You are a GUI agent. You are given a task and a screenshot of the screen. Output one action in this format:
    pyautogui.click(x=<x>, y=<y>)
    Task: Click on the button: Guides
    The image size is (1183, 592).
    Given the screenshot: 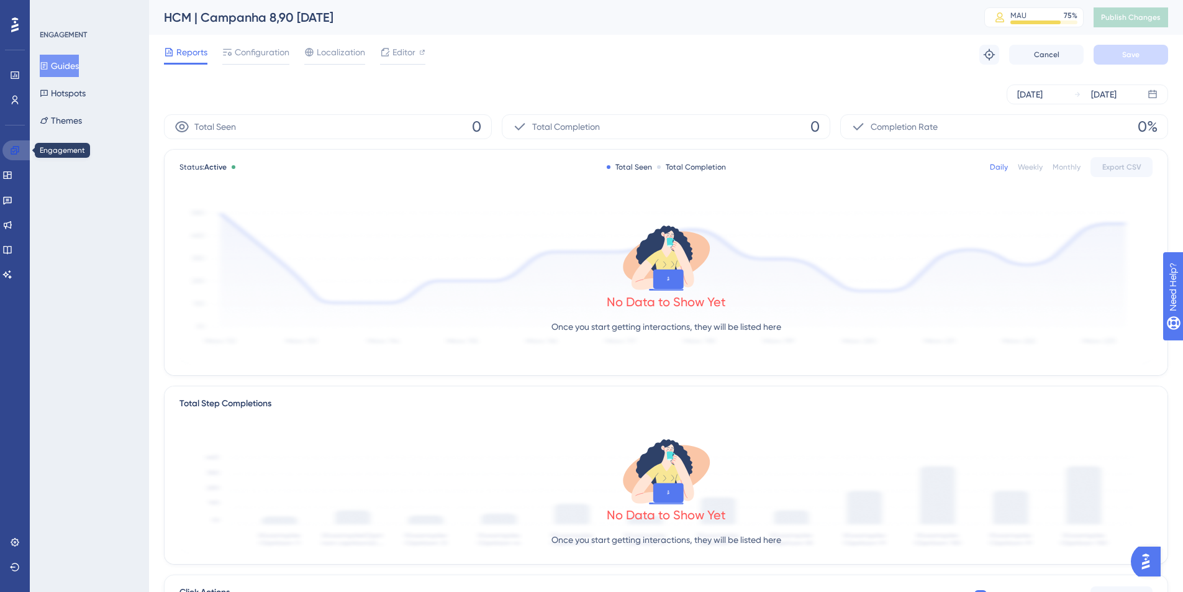 What is the action you would take?
    pyautogui.click(x=59, y=66)
    